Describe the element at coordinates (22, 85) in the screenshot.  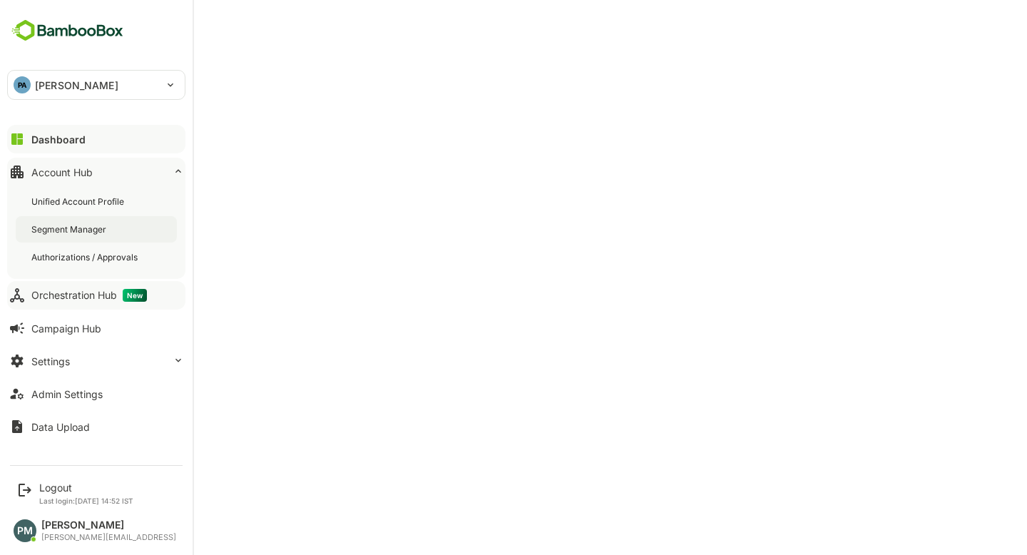
I see `div: PA` at that location.